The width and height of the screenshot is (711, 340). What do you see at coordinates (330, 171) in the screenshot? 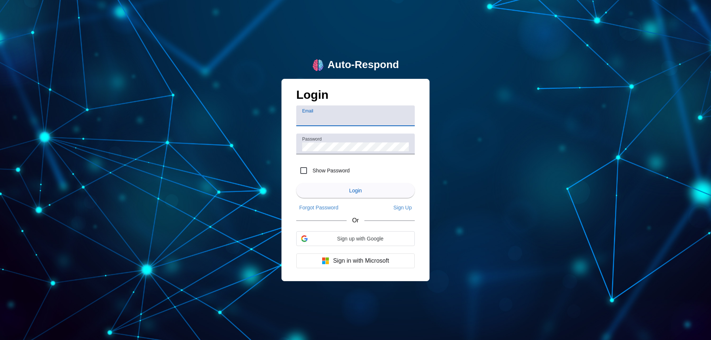
I see `label: Show Password` at bounding box center [330, 171].